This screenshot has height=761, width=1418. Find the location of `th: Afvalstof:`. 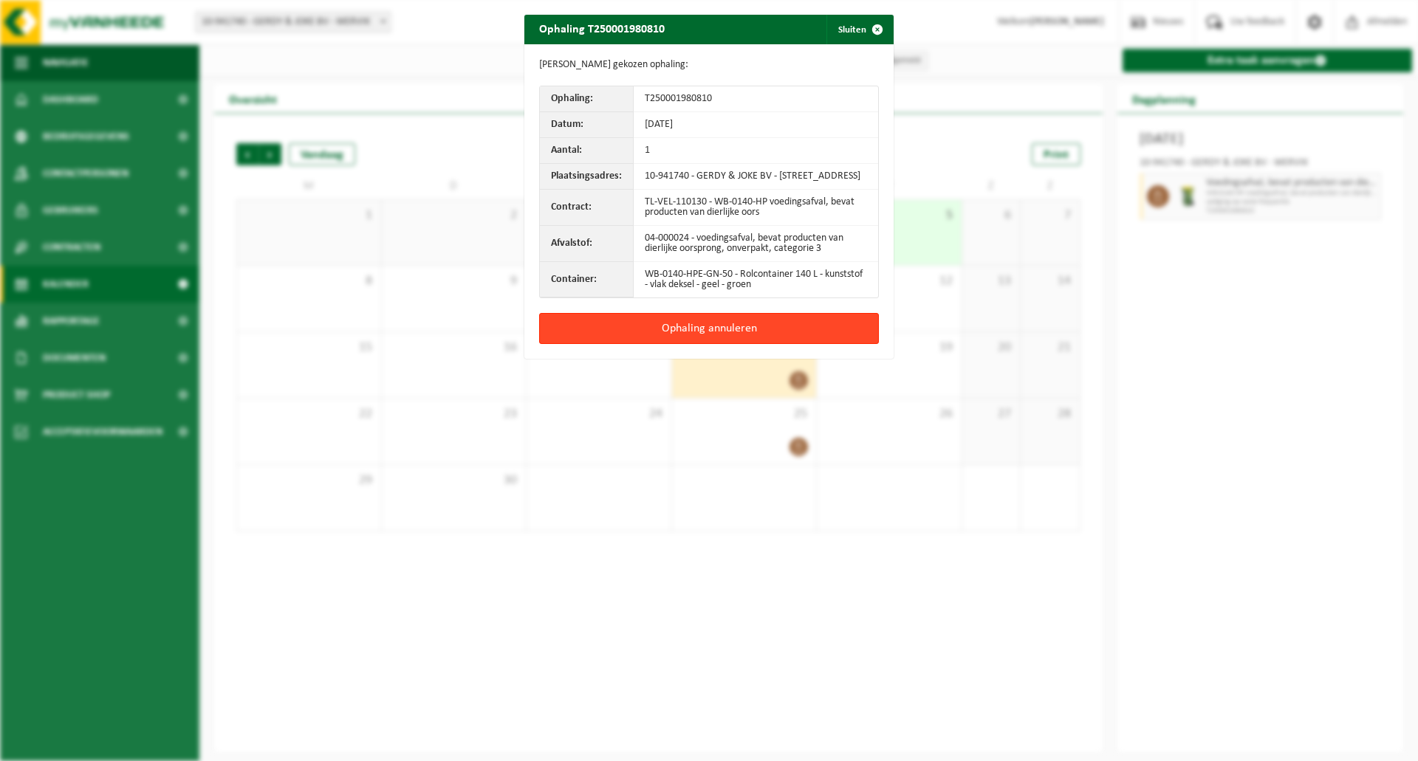

th: Afvalstof: is located at coordinates (586, 244).